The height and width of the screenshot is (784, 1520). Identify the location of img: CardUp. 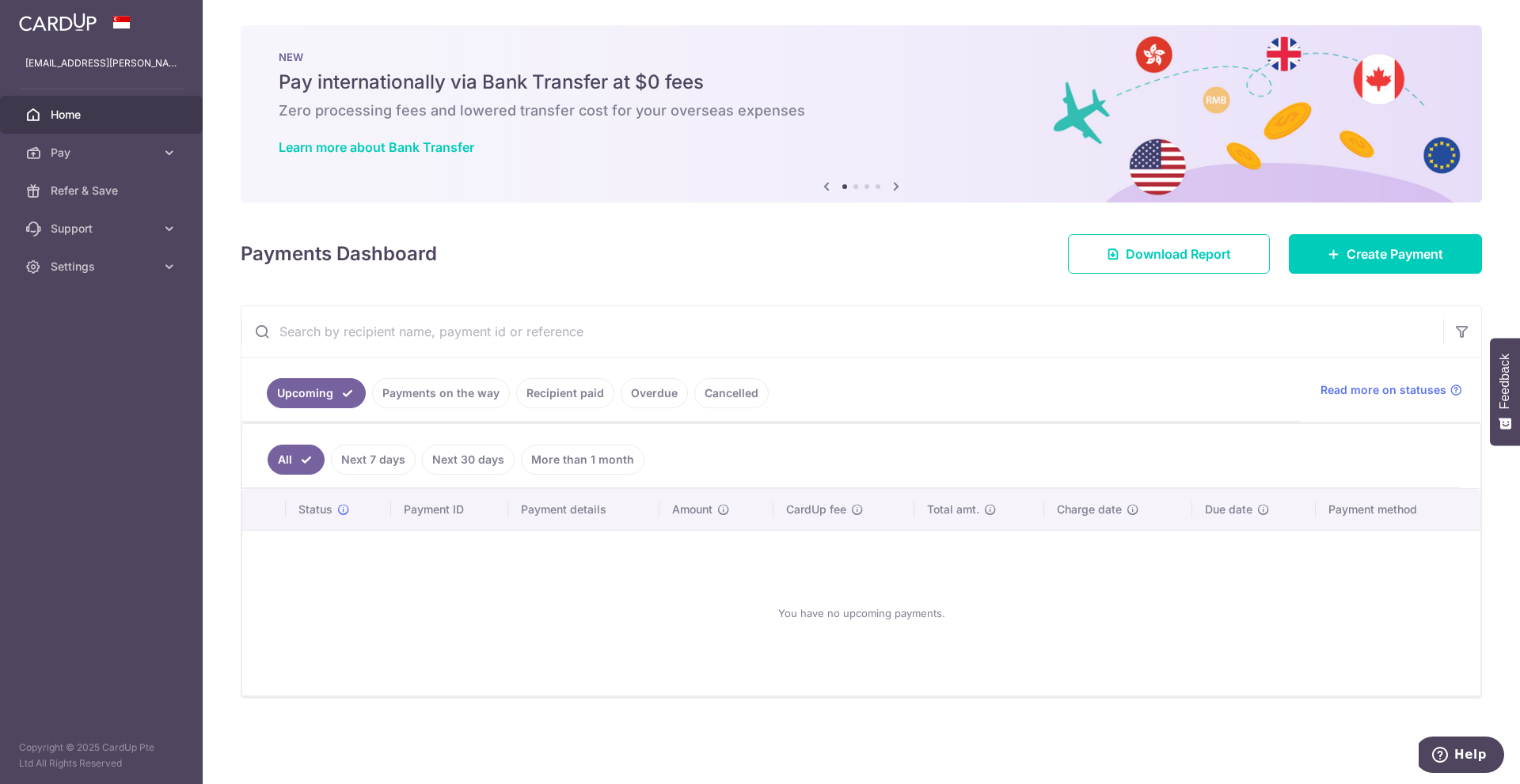
(58, 22).